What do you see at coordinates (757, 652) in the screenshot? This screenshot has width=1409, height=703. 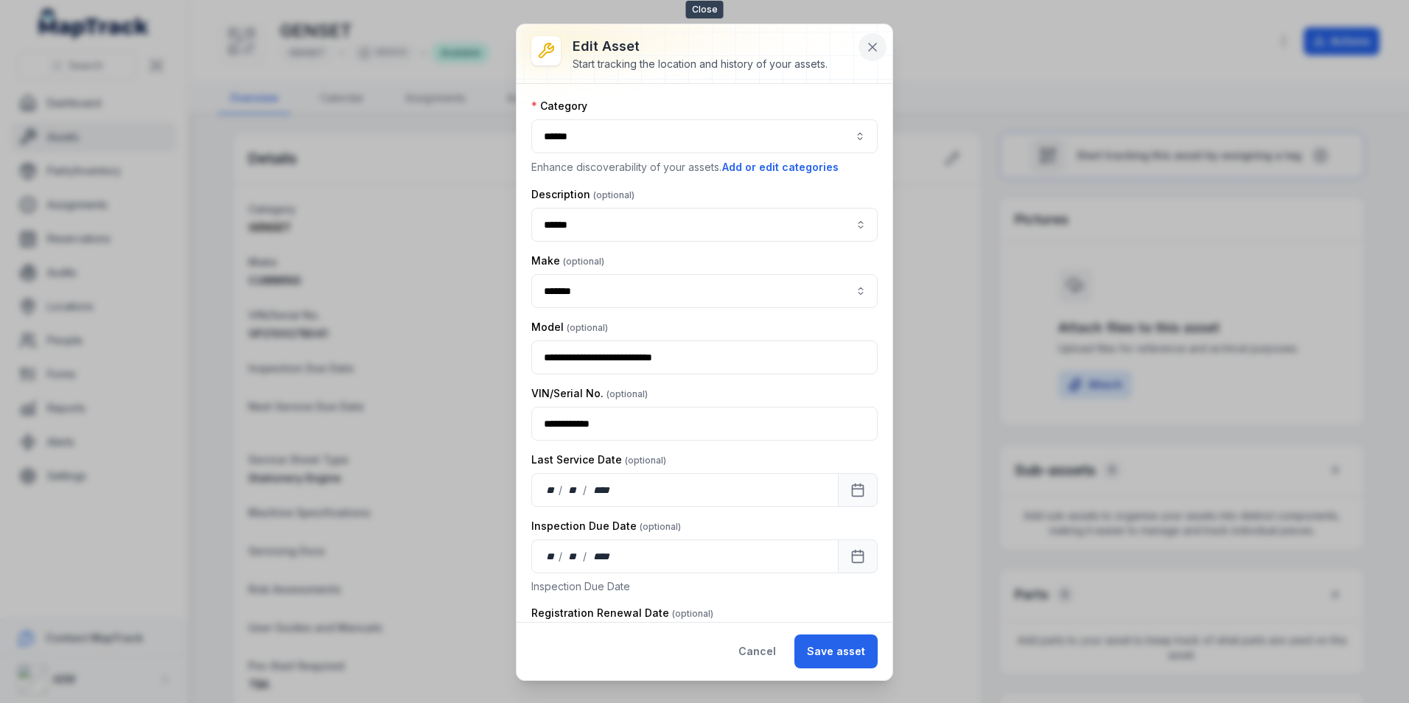 I see `button: Cancel` at bounding box center [757, 652].